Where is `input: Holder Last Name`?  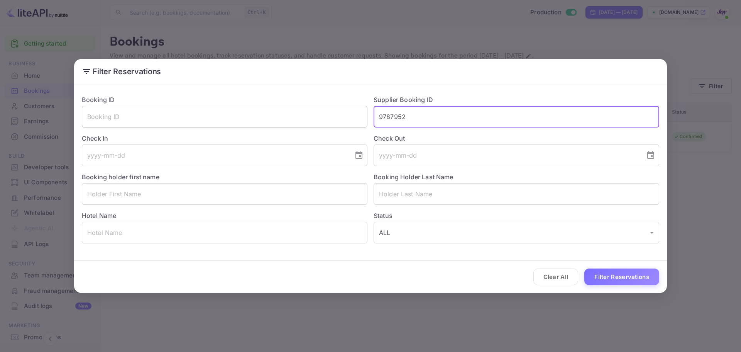 input: Holder Last Name is located at coordinates (517, 194).